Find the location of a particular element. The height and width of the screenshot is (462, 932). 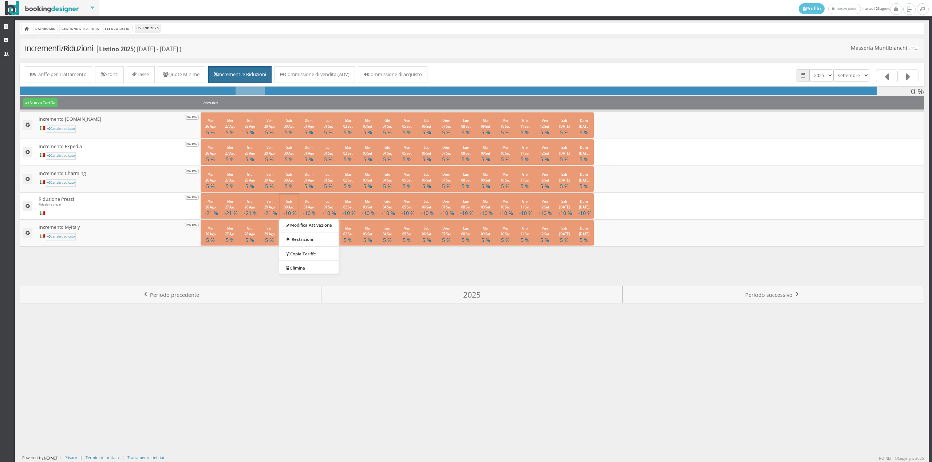

button: Gio11 Set -10 % is located at coordinates (525, 206).